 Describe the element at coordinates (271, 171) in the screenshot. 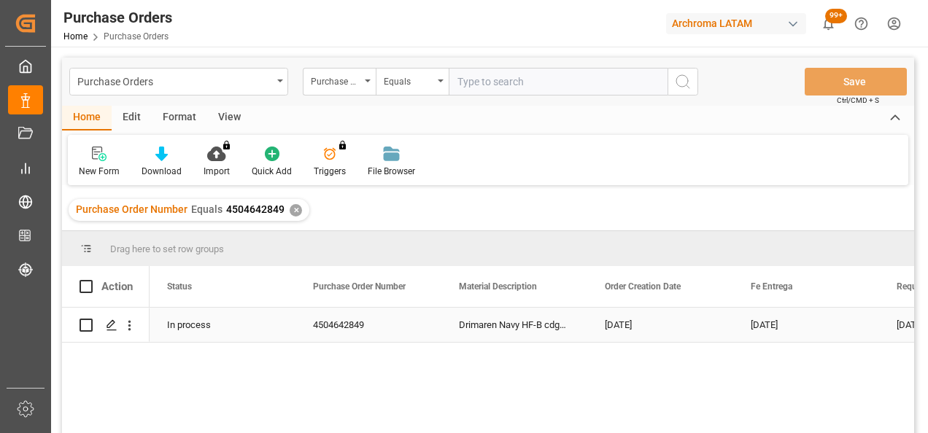

I see `div: Quick Add` at that location.